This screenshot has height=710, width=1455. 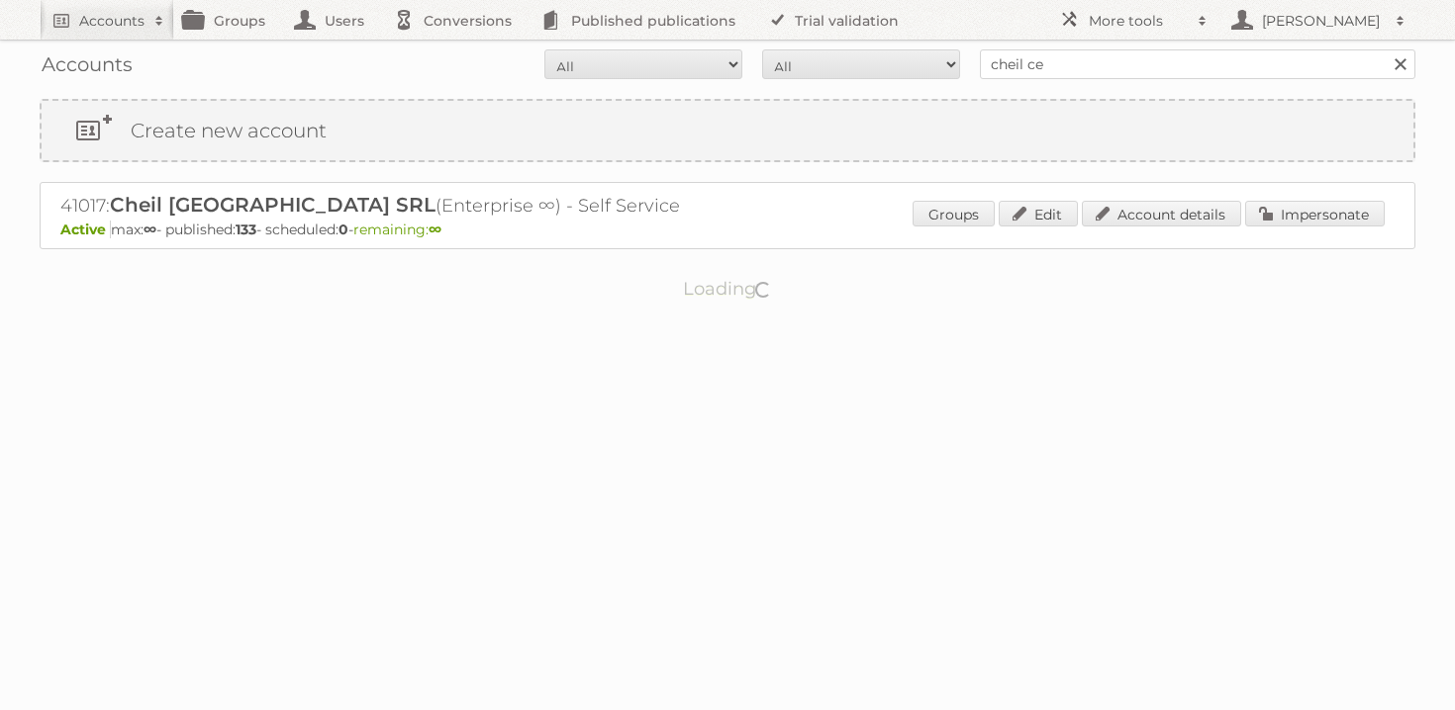 I want to click on h2: 41017: (Enterprise ∞) - Self Service, so click(x=407, y=206).